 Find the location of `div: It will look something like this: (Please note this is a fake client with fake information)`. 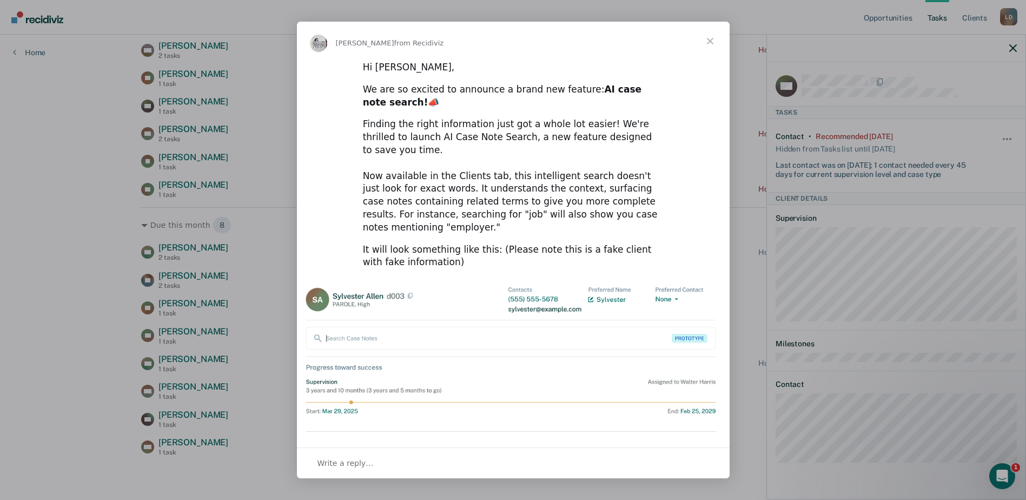

div: It will look something like this: (Please note this is a fake client with fake information) is located at coordinates (513, 256).